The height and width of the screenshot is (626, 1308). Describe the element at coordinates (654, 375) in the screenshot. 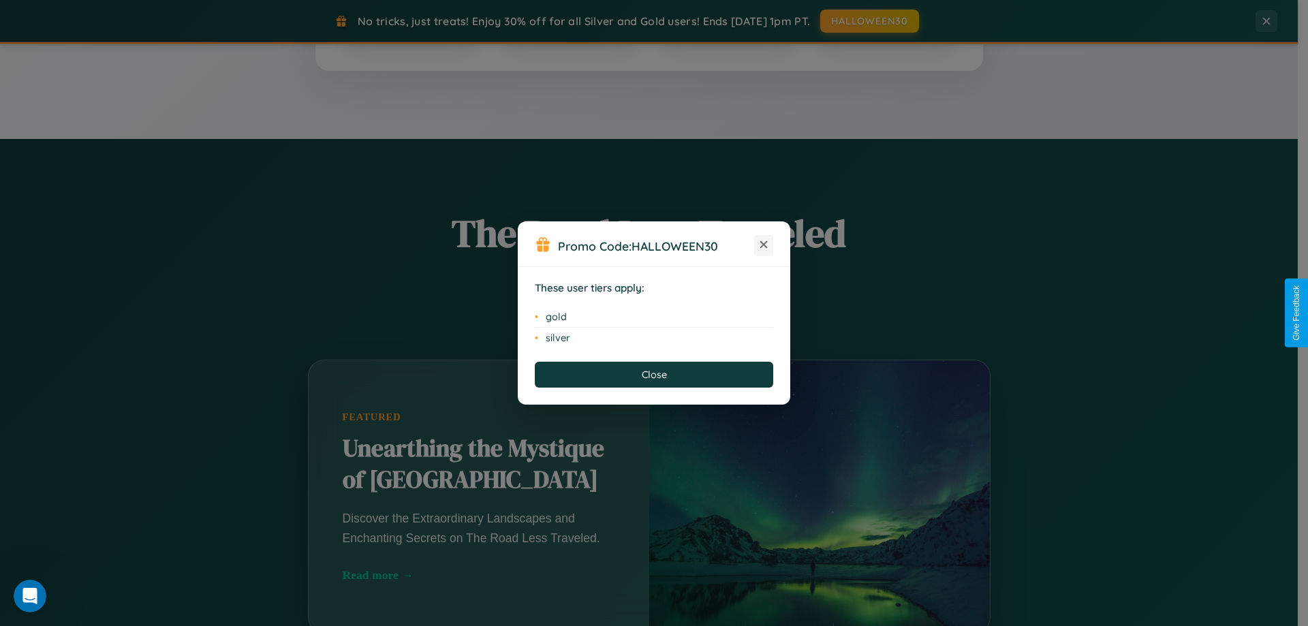

I see `button: Close` at that location.